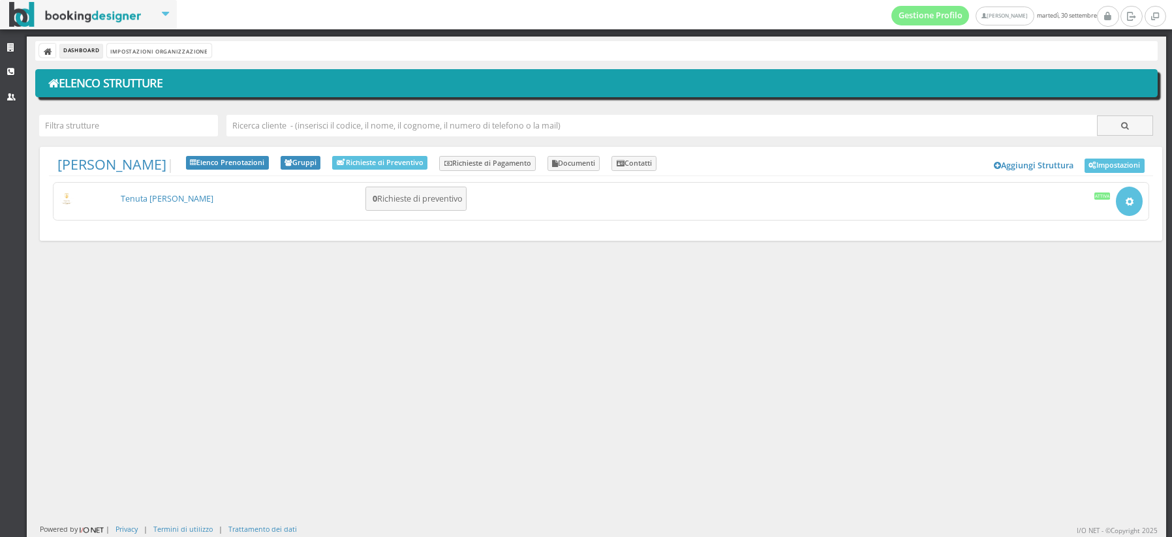 The image size is (1172, 537). I want to click on h5: Richieste di preventivo, so click(416, 198).